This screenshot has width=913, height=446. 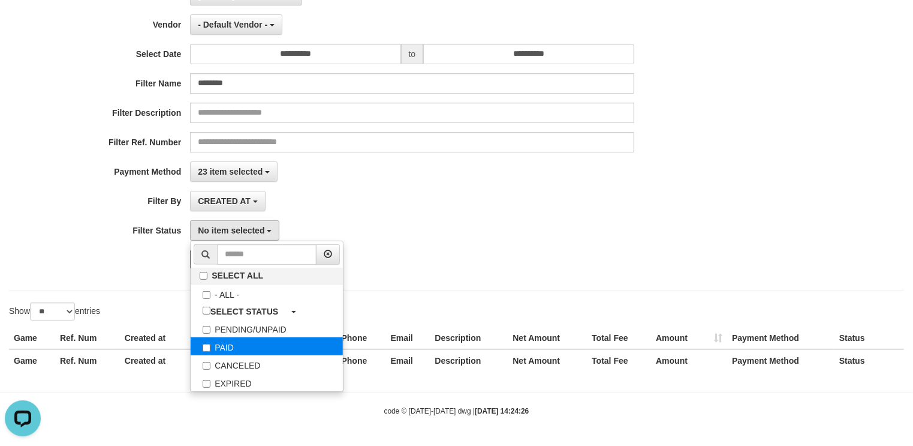 What do you see at coordinates (206, 329) in the screenshot?
I see `input: PENDING/UNPAID` at bounding box center [206, 329].